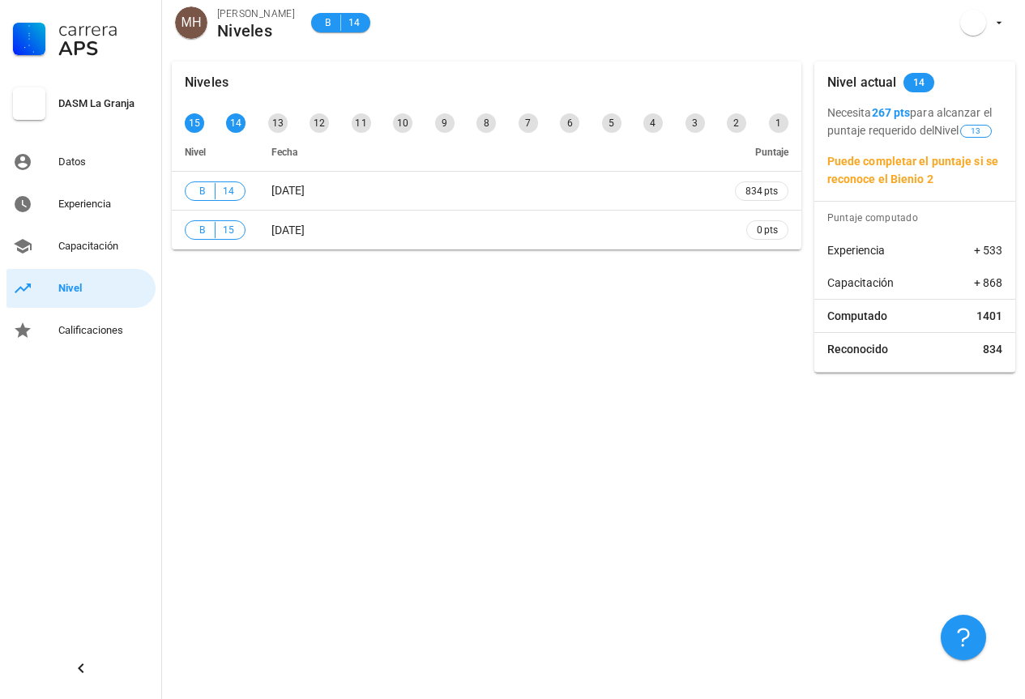 Image resolution: width=1025 pixels, height=699 pixels. Describe the element at coordinates (104, 162) in the screenshot. I see `div: Datos` at that location.